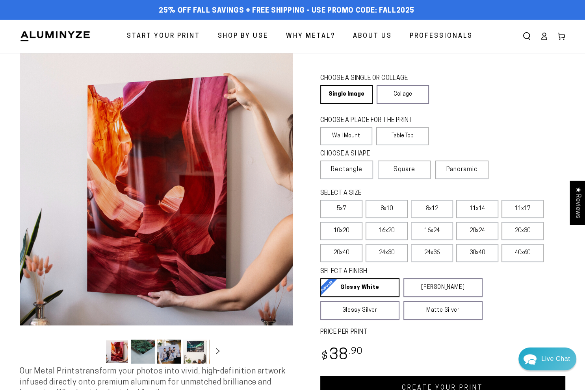 The height and width of the screenshot is (390, 585). What do you see at coordinates (346, 136) in the screenshot?
I see `label: Wall Mount` at bounding box center [346, 136].